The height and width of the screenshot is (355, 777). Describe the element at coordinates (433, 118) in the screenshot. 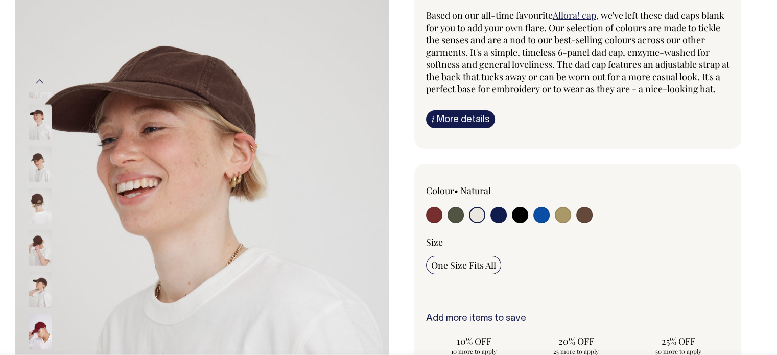

I see `span: i` at that location.